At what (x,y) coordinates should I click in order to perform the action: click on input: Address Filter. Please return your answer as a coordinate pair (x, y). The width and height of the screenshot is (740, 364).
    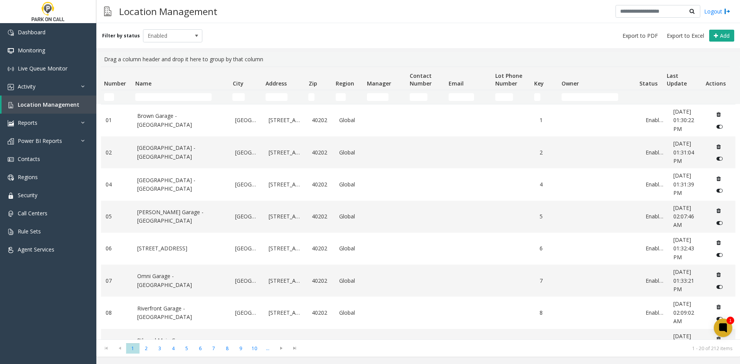
    Looking at the image, I should click on (276, 97).